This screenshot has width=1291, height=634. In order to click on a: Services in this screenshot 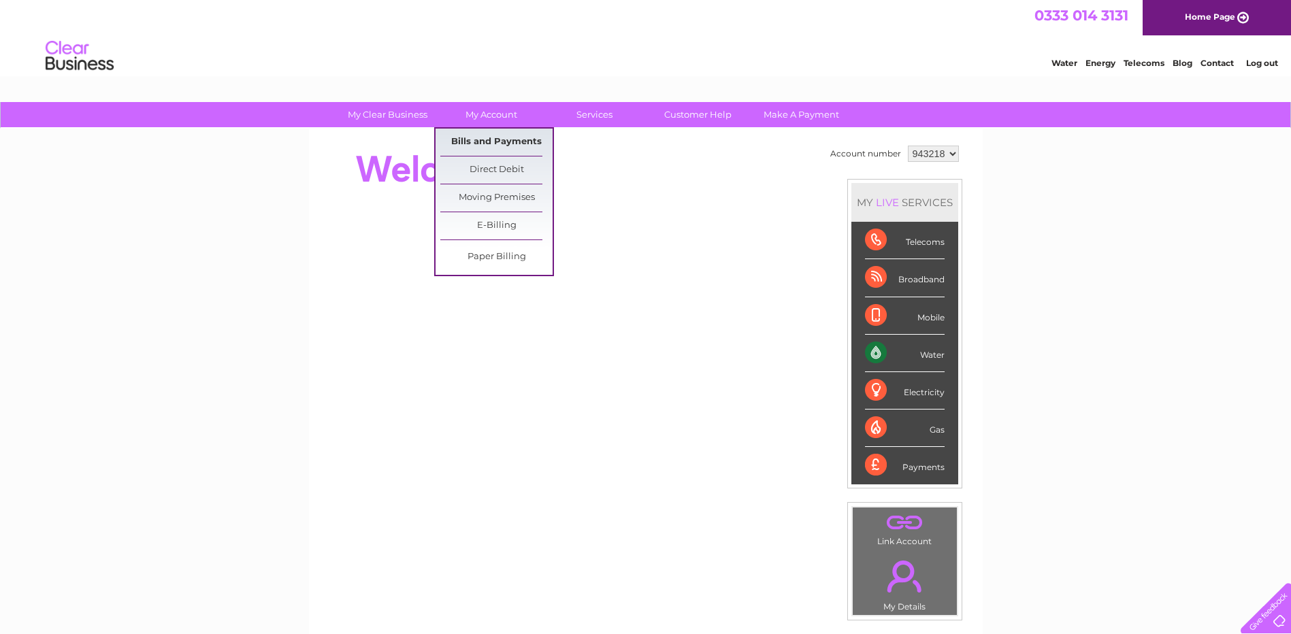, I will do `click(594, 114)`.